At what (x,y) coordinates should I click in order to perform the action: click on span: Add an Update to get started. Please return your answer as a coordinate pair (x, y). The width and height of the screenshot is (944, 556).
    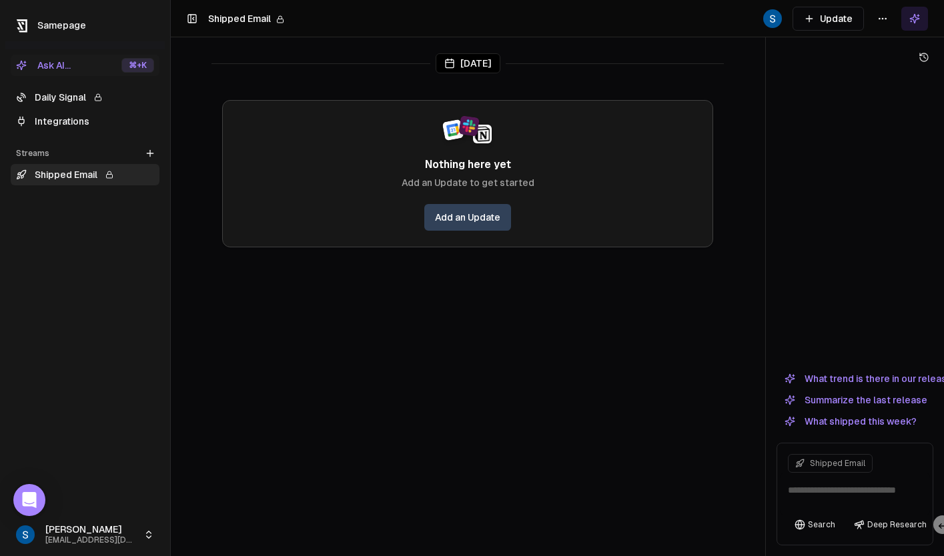
    Looking at the image, I should click on (467, 183).